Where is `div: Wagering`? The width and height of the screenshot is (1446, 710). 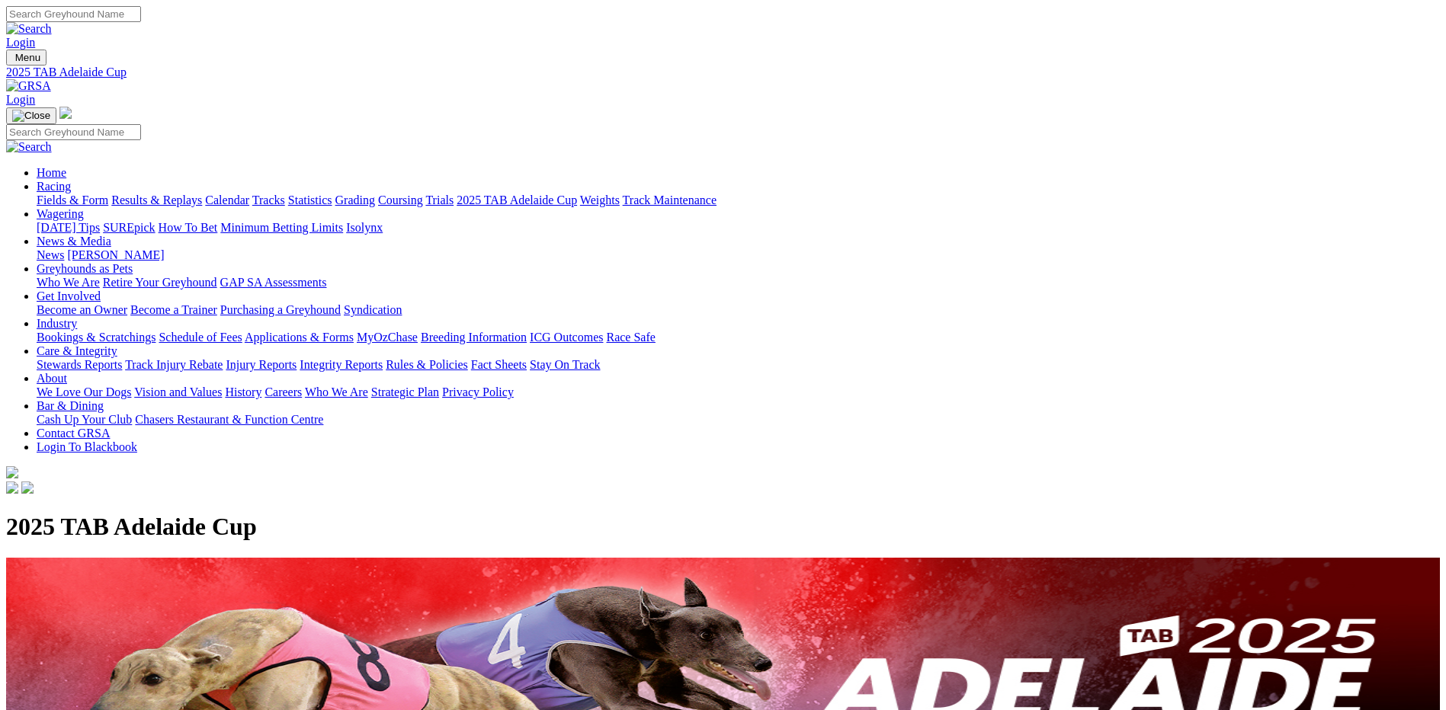
div: Wagering is located at coordinates (738, 228).